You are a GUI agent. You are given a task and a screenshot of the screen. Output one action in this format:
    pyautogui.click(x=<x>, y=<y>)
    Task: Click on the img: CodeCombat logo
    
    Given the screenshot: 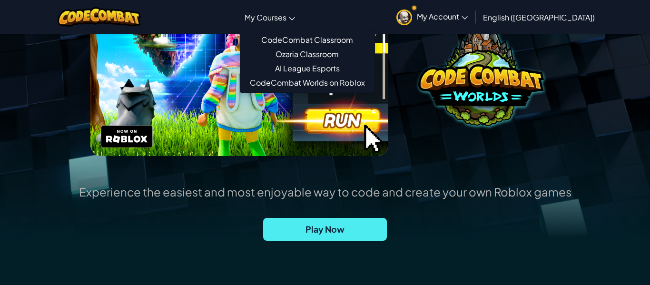 What is the action you would take?
    pyautogui.click(x=99, y=17)
    